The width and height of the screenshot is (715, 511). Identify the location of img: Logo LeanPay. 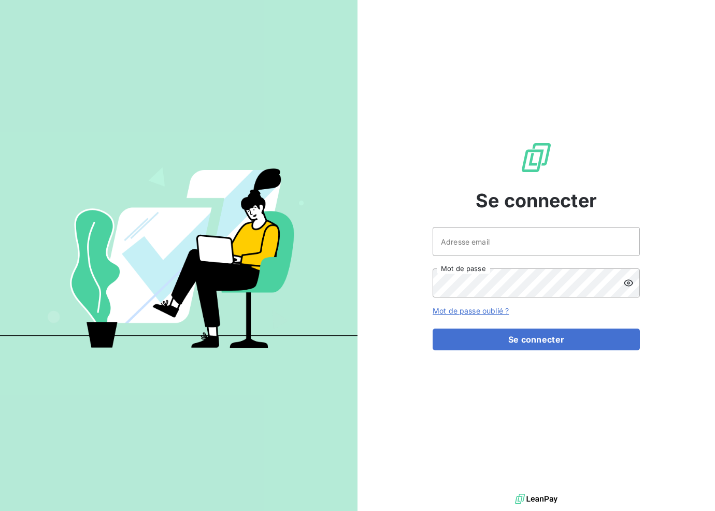
(536, 157).